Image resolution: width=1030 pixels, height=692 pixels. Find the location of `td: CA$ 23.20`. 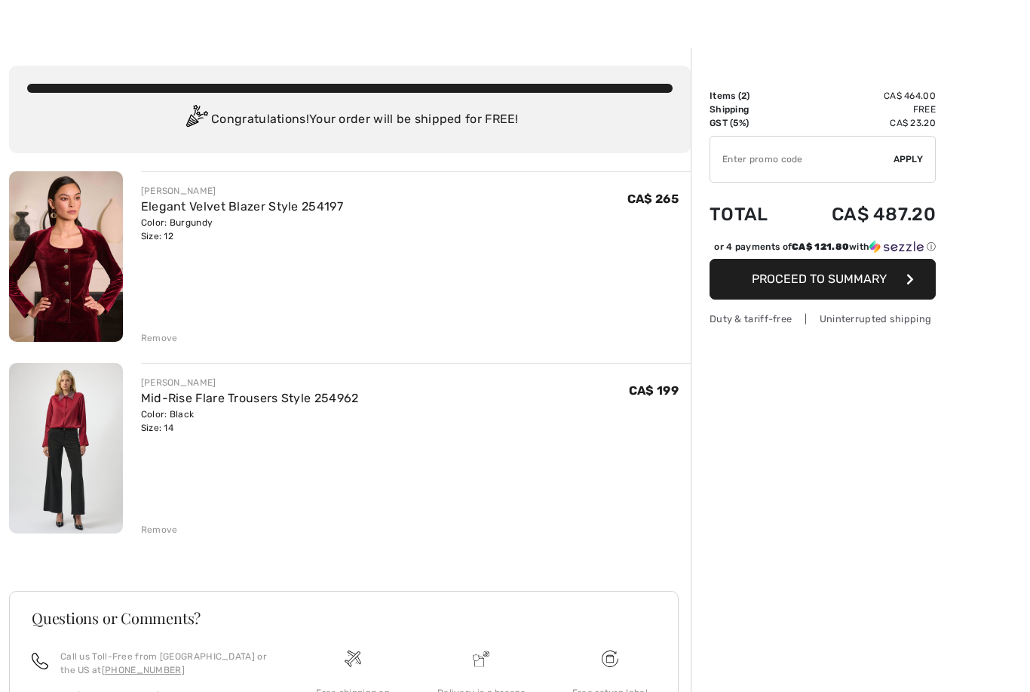

td: CA$ 23.20 is located at coordinates (864, 123).